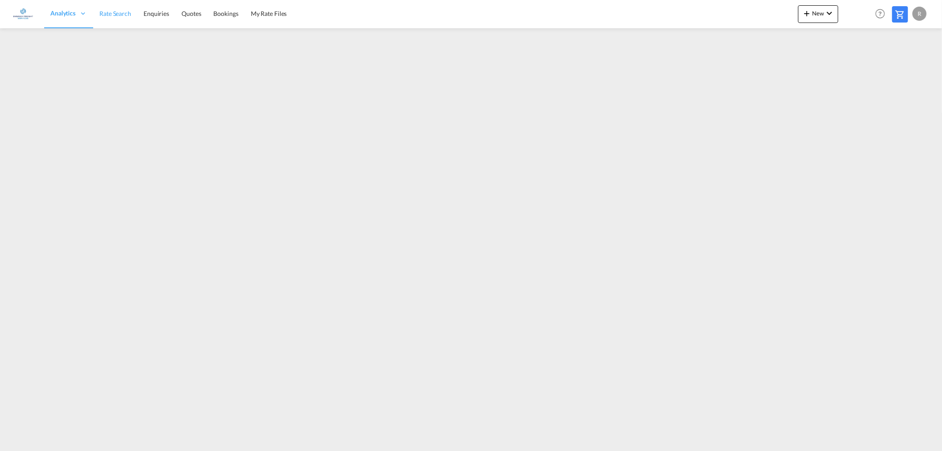 The height and width of the screenshot is (451, 942). I want to click on span: Bookings, so click(226, 13).